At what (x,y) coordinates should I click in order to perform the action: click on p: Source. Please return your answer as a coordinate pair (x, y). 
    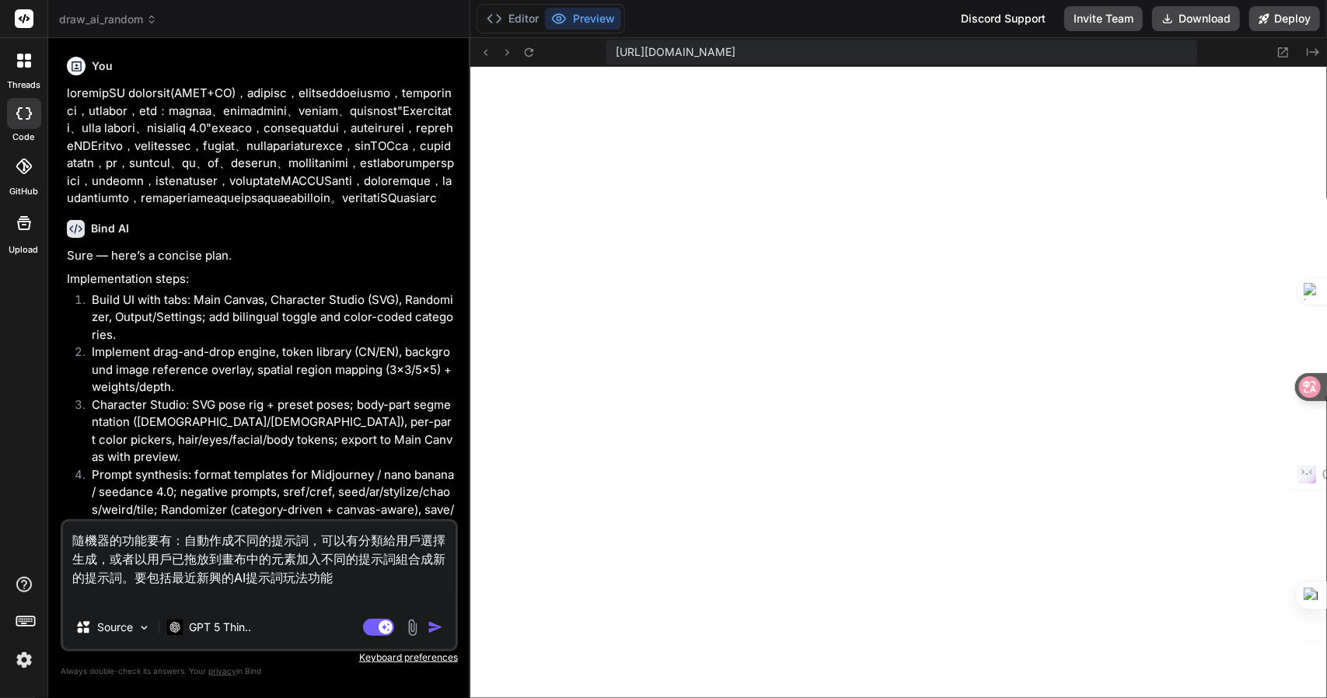
    Looking at the image, I should click on (115, 627).